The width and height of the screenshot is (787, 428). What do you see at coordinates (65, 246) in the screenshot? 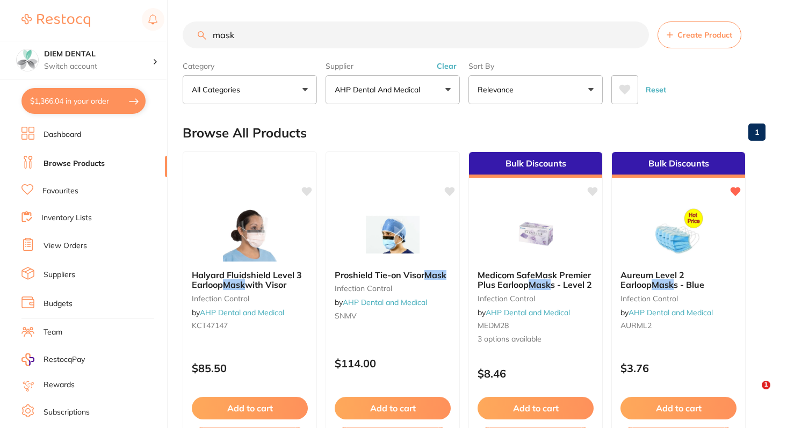
I see `a: View Orders` at bounding box center [65, 246].